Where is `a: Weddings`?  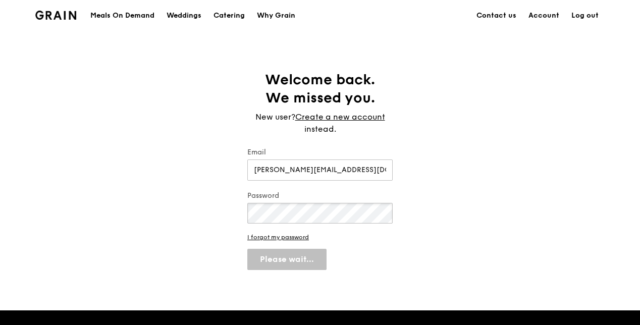
a: Weddings is located at coordinates (184, 16).